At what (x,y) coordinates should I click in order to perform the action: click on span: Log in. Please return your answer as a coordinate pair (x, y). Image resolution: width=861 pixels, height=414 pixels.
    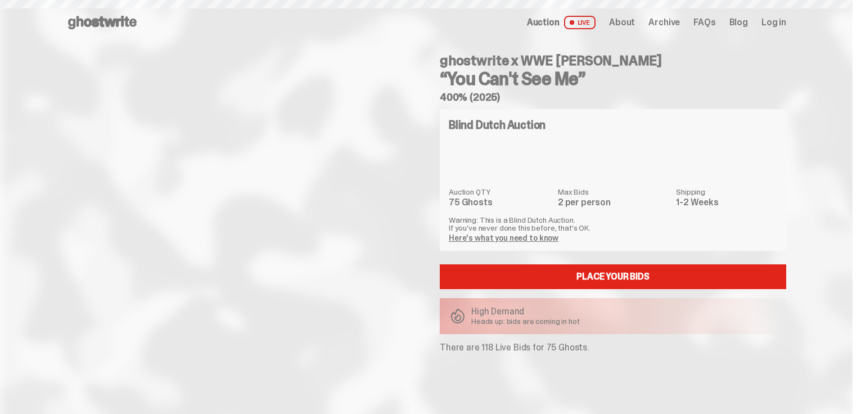
    Looking at the image, I should click on (774, 22).